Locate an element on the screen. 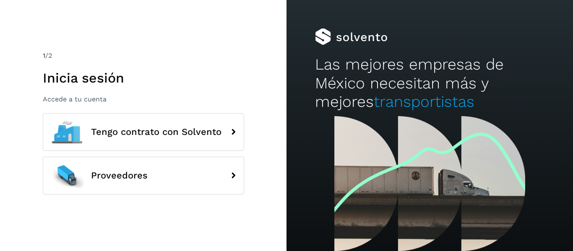  span: 1 is located at coordinates (44, 55).